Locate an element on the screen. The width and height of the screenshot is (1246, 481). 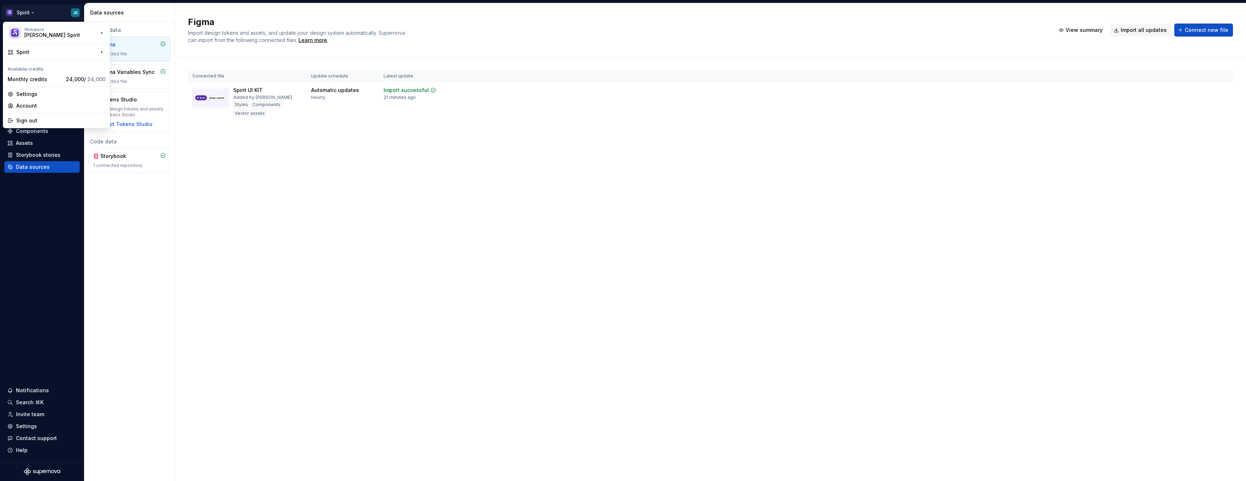
div: Settings is located at coordinates (61, 94).